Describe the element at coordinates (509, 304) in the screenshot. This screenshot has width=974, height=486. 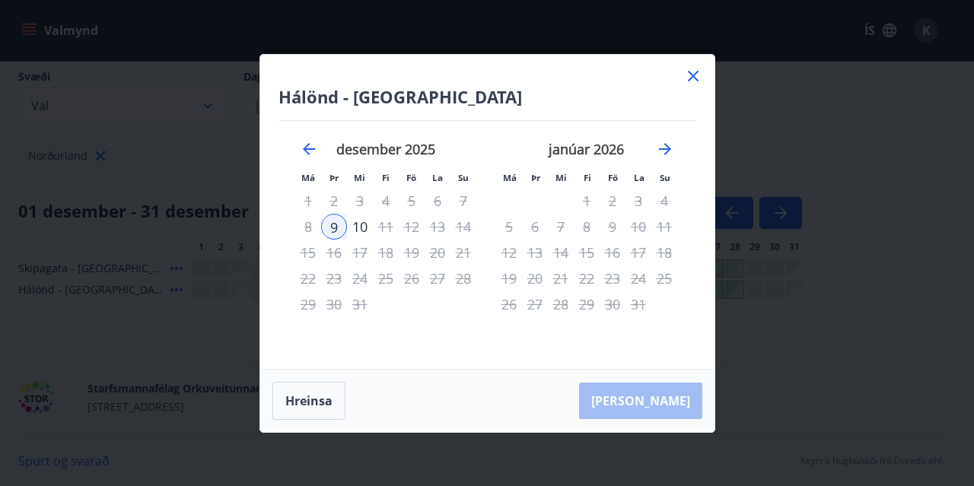
I see `td: Not available. mánudagur, 26. janúar 2026` at that location.